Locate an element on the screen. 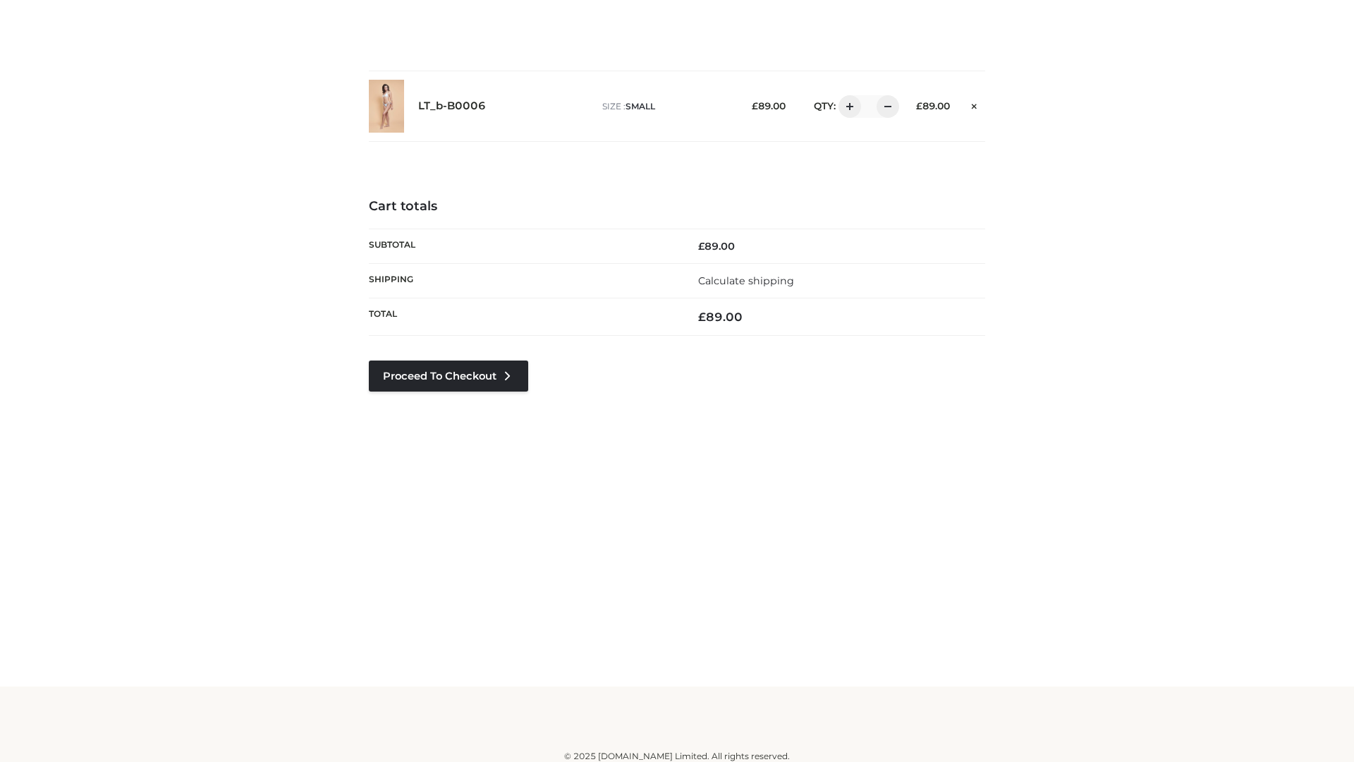 The width and height of the screenshot is (1354, 762). th: Shipping is located at coordinates (523, 280).